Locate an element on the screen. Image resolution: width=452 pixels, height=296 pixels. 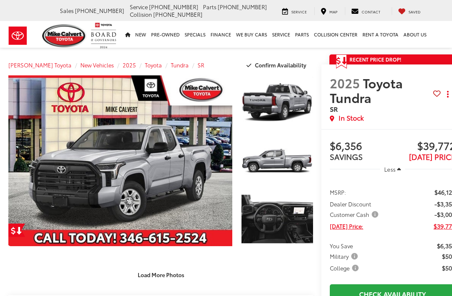
a: Tundra is located at coordinates (180, 65).